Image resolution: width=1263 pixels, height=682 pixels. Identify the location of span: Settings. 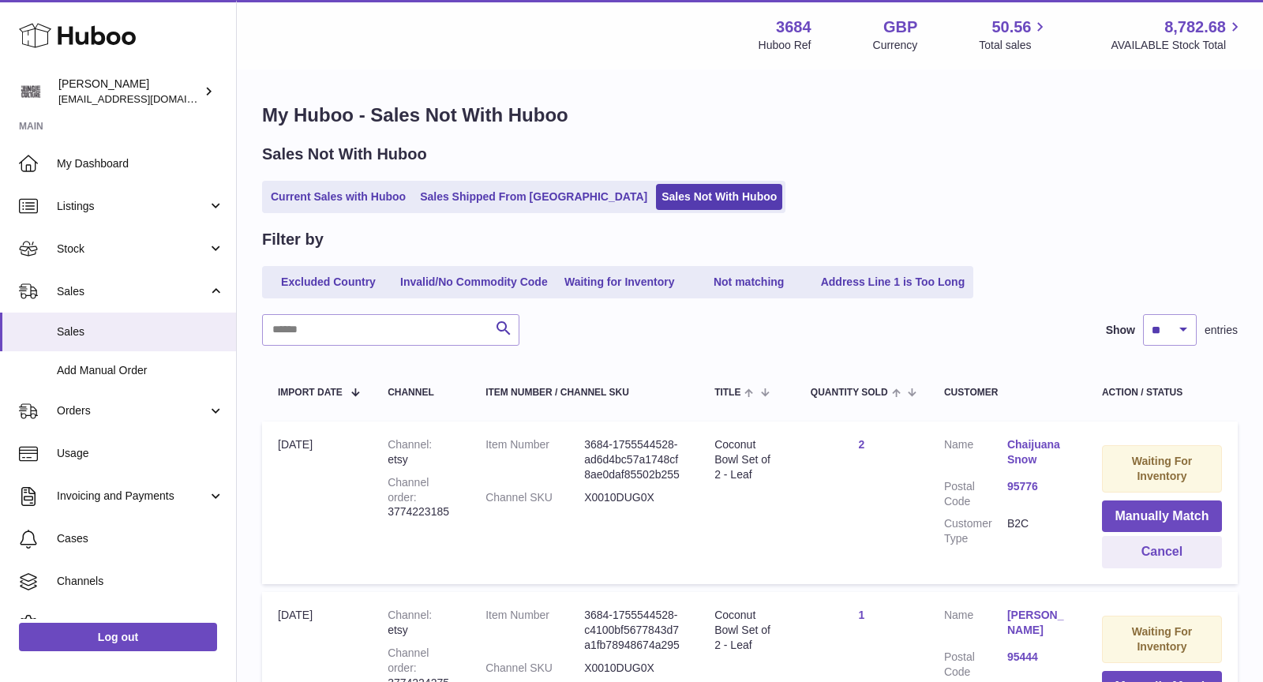
(141, 624).